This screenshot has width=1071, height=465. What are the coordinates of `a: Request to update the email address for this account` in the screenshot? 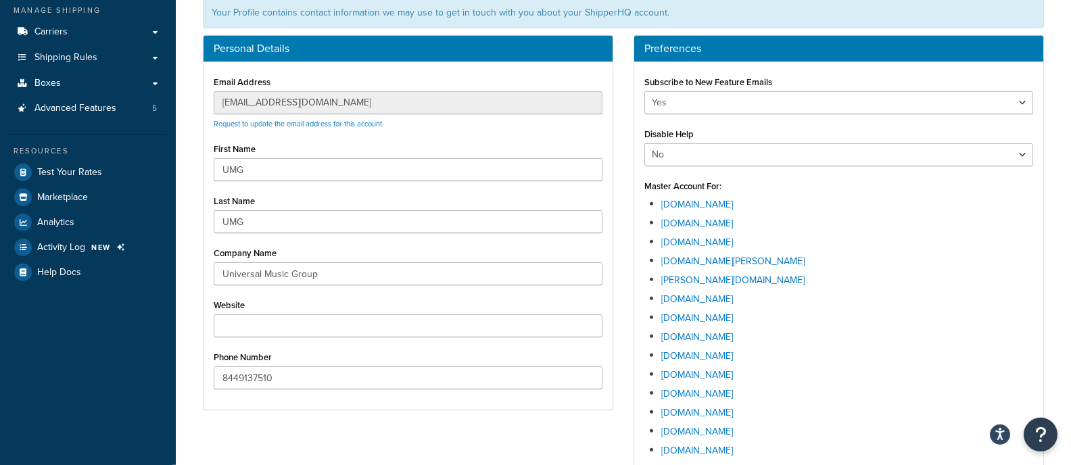 It's located at (297, 124).